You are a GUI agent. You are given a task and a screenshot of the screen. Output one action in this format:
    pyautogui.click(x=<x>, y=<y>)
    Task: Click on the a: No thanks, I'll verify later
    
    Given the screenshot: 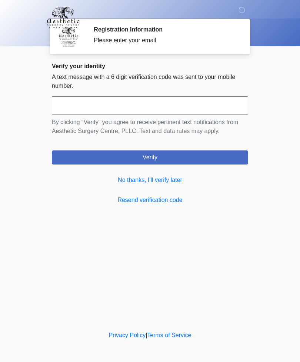 What is the action you would take?
    pyautogui.click(x=150, y=180)
    